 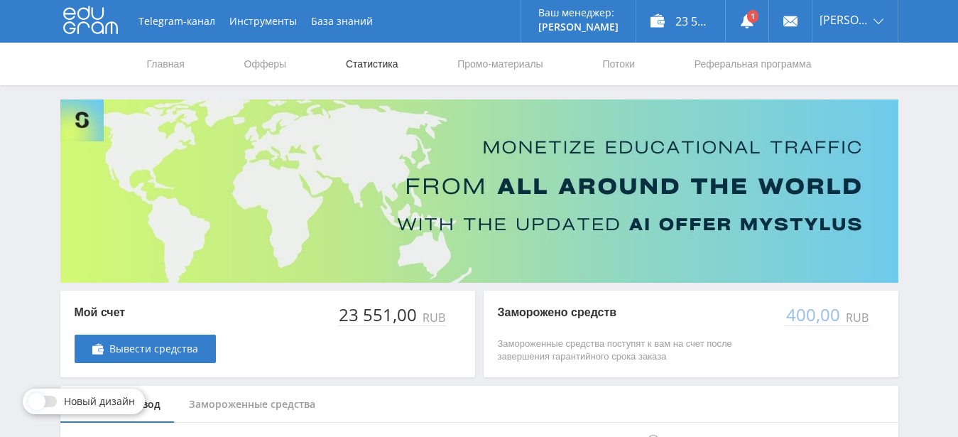 What do you see at coordinates (372, 64) in the screenshot?
I see `a: Статистика` at bounding box center [372, 64].